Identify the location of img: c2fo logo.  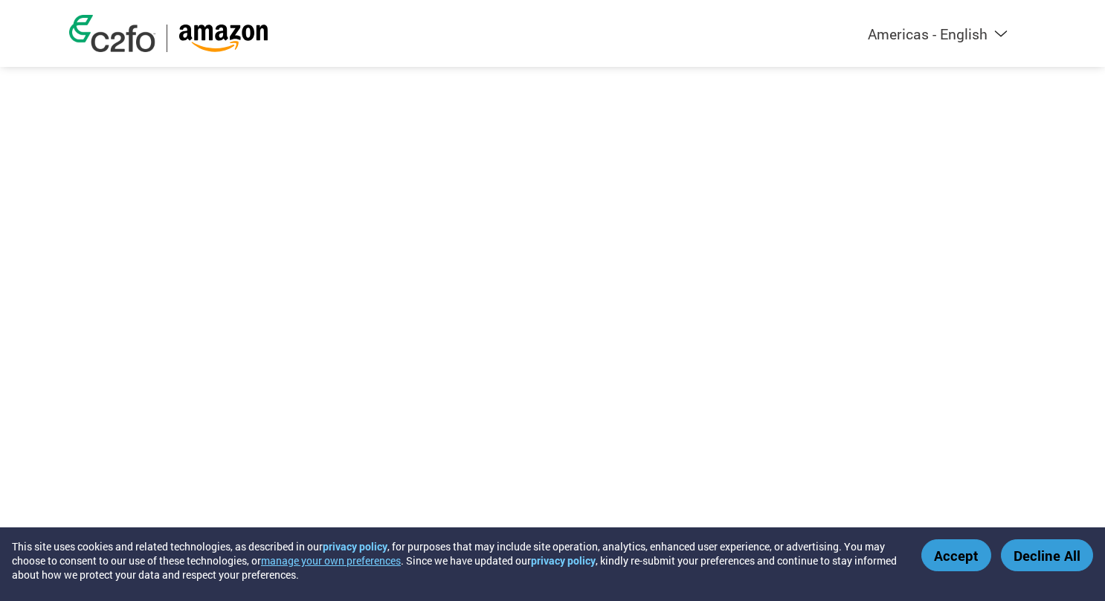
(112, 33).